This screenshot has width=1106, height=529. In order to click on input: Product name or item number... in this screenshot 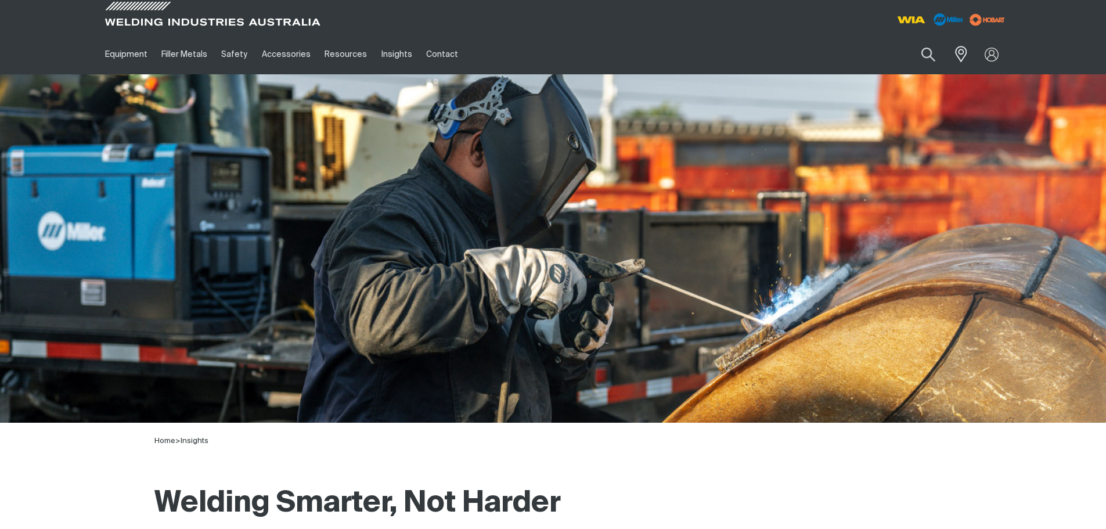, I will do `click(920, 54)`.